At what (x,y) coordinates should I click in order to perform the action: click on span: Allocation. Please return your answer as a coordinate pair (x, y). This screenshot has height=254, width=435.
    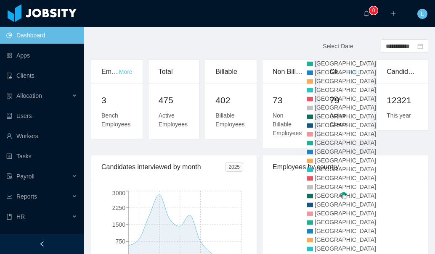
    Looking at the image, I should click on (29, 96).